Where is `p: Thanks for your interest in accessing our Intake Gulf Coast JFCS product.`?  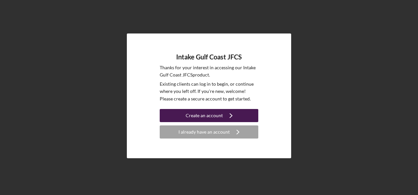 p: Thanks for your interest in accessing our Intake Gulf Coast JFCS product. is located at coordinates (209, 71).